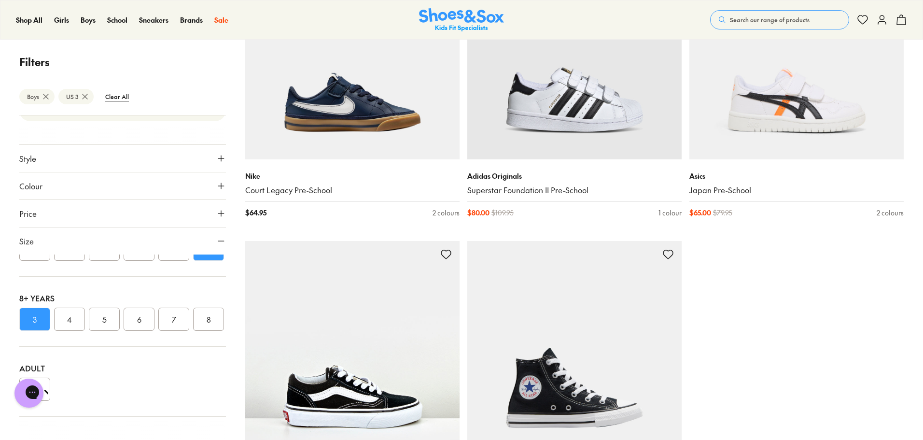  I want to click on span: $ 109.95, so click(503, 212).